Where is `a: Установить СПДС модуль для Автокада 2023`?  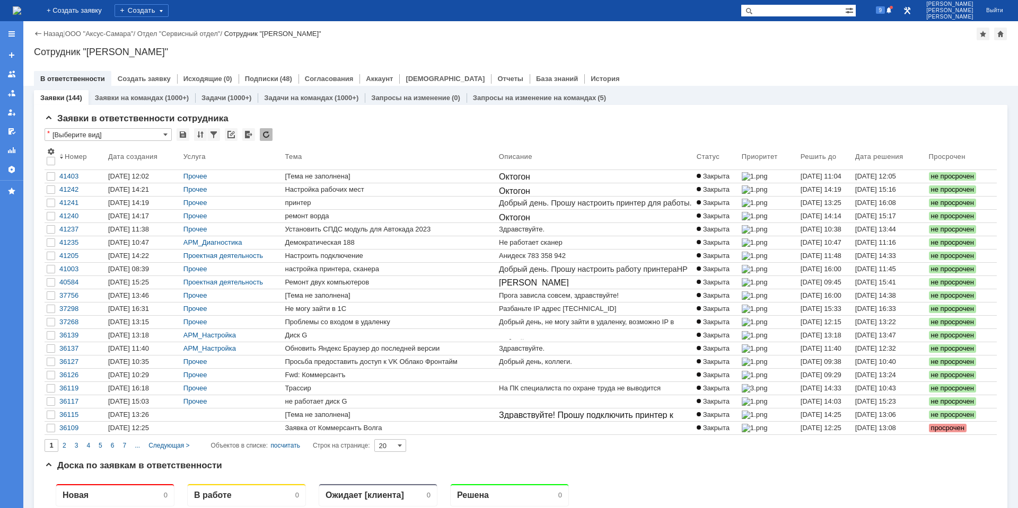
a: Установить СПДС модуль для Автокада 2023 is located at coordinates (389, 230).